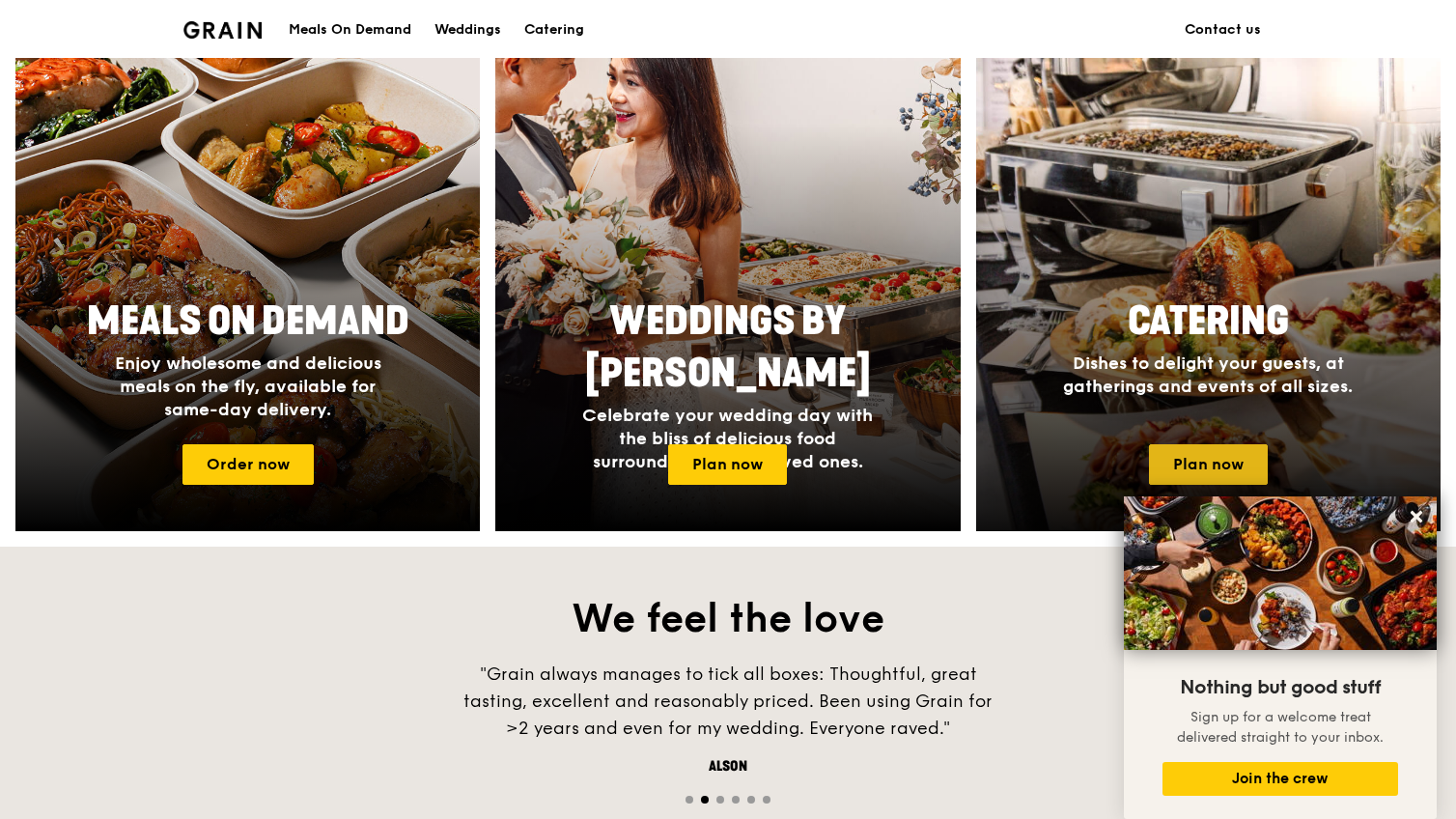  I want to click on span: Nothing but good stuff, so click(1280, 687).